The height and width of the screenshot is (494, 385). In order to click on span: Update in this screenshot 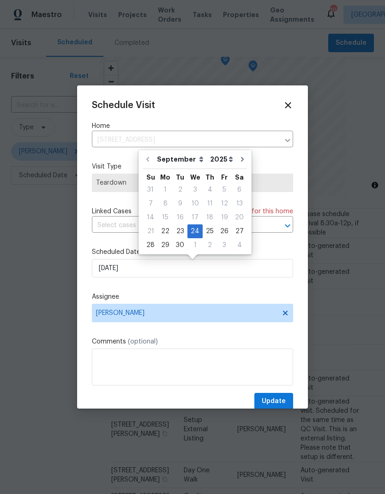, I will do `click(274, 401)`.